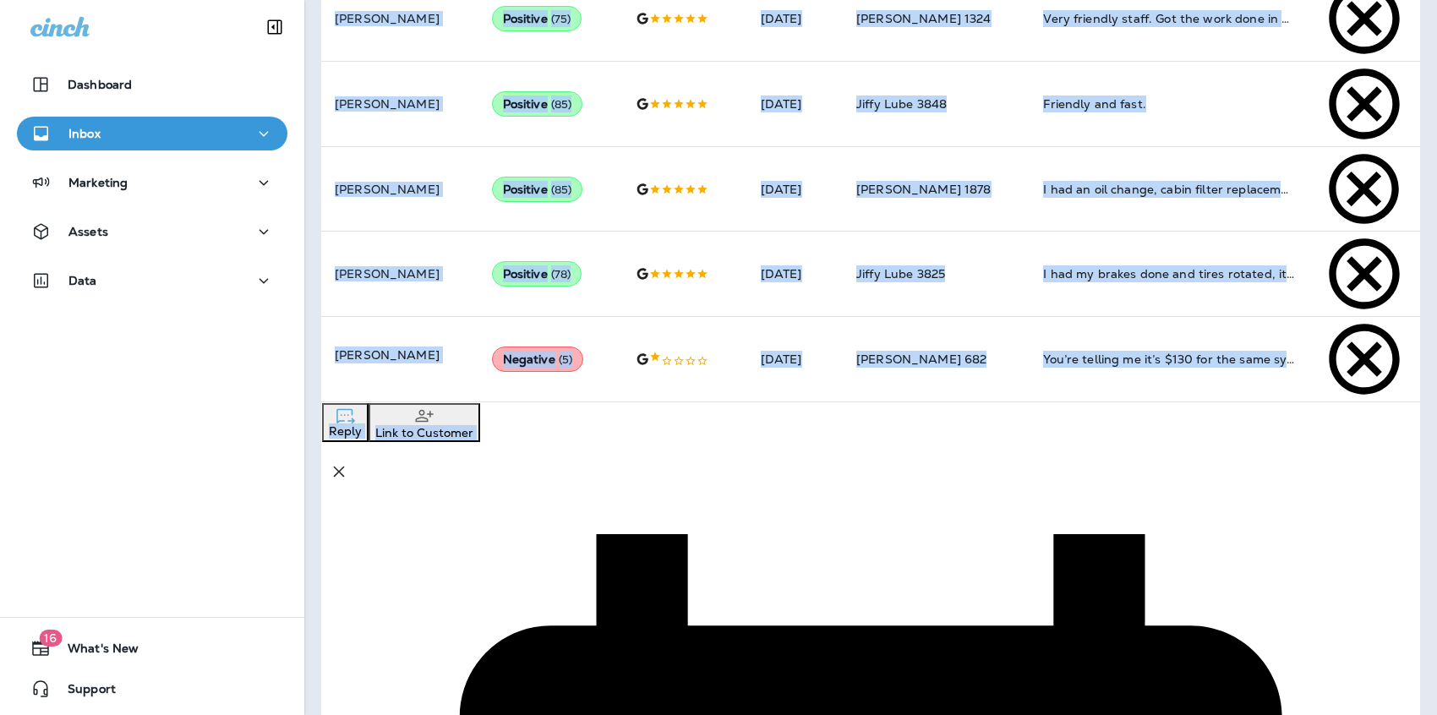 The height and width of the screenshot is (715, 1437). Describe the element at coordinates (345, 423) in the screenshot. I see `button: Reply` at that location.